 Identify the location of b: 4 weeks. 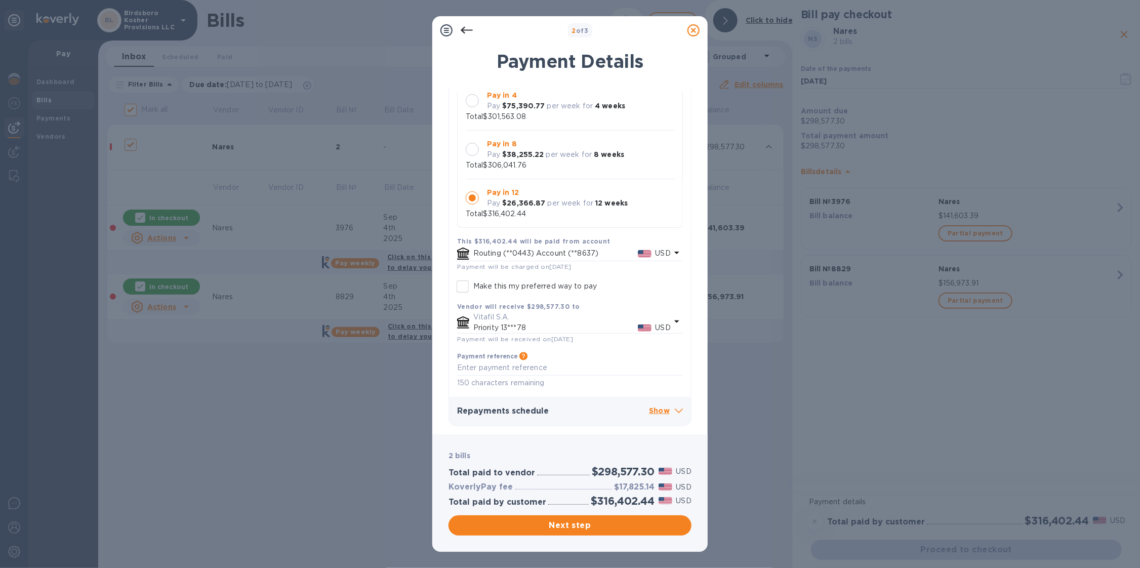
(610, 106).